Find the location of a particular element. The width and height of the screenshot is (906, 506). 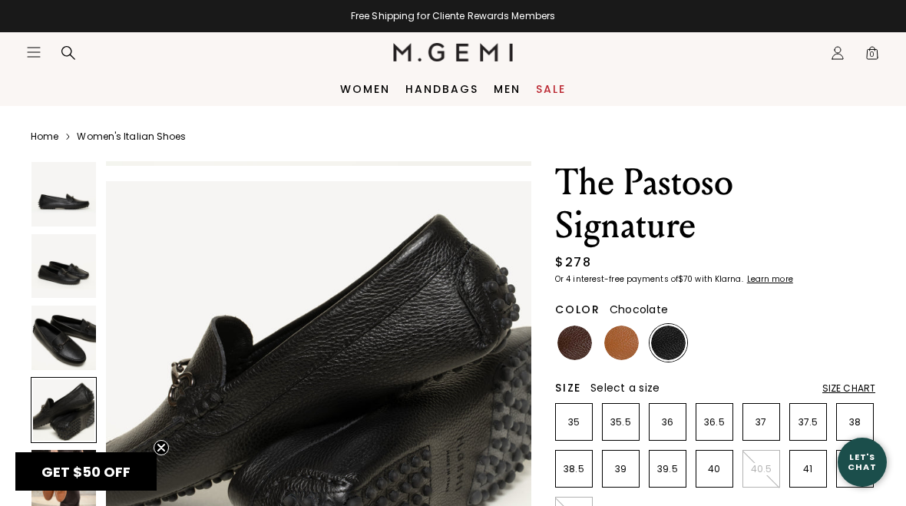

a: Men is located at coordinates (507, 89).